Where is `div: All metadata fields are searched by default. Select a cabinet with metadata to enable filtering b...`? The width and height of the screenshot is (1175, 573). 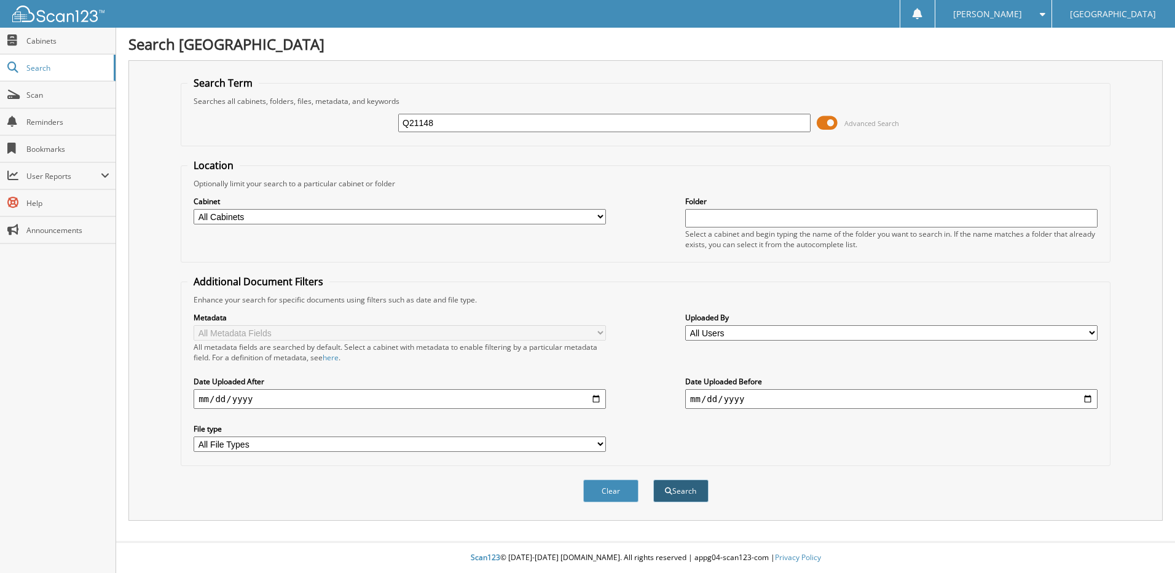 div: All metadata fields are searched by default. Select a cabinet with metadata to enable filtering b... is located at coordinates (400, 352).